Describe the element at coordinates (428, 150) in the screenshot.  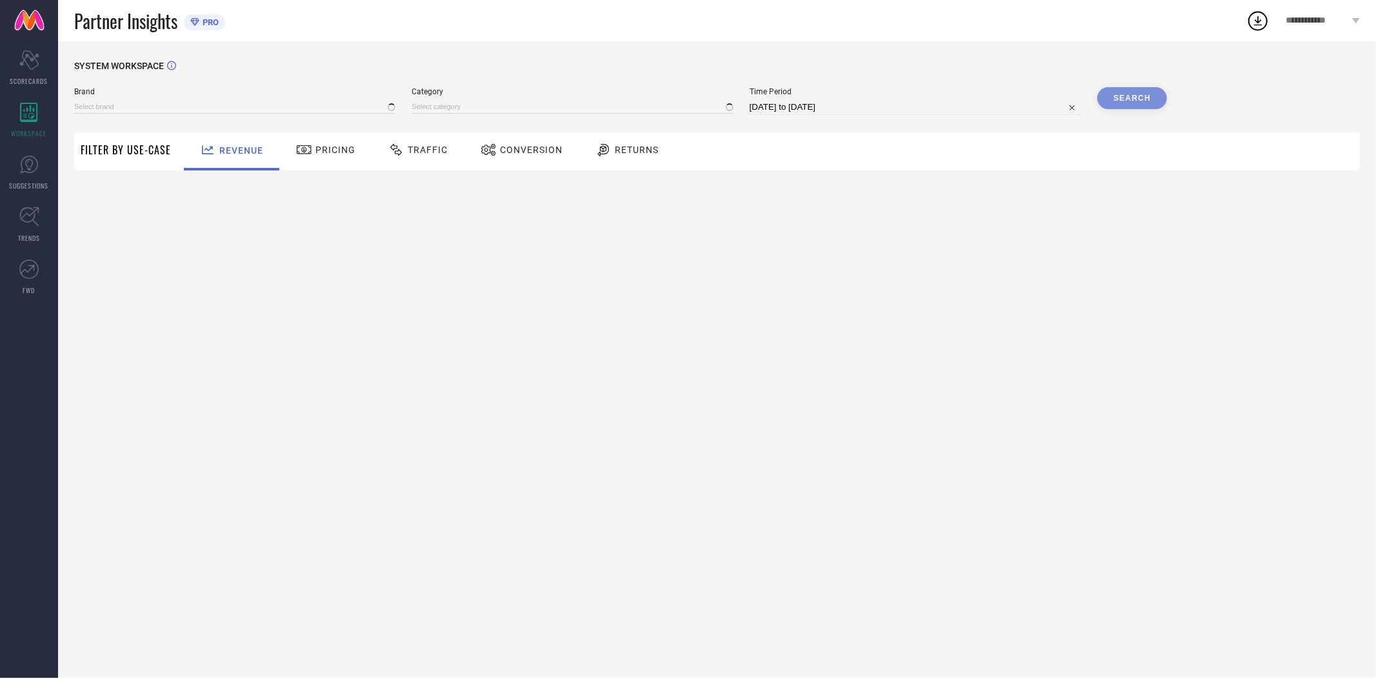
I see `span: Traffic` at that location.